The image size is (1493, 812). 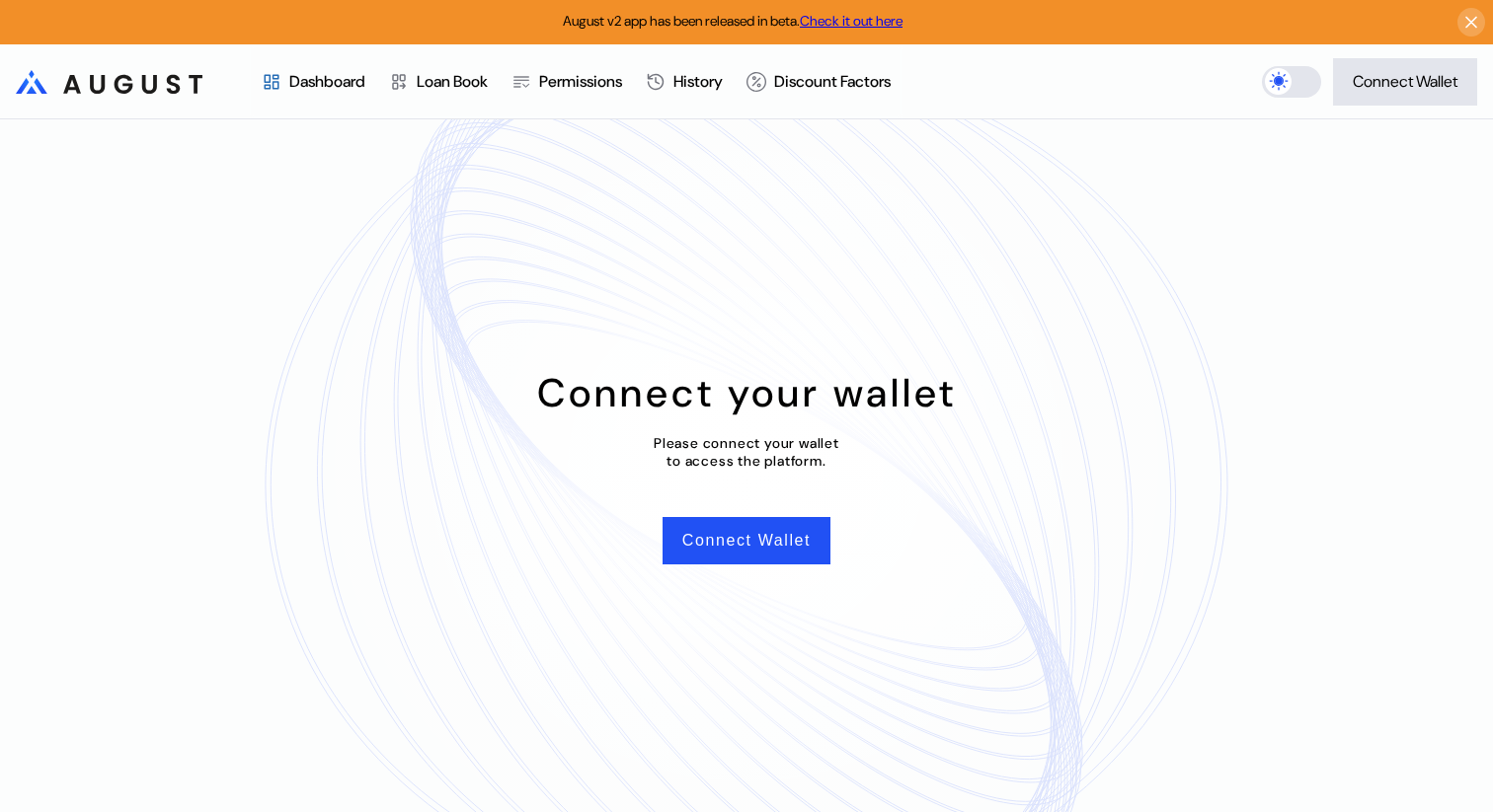 What do you see at coordinates (832, 81) in the screenshot?
I see `div: Discount Factors` at bounding box center [832, 81].